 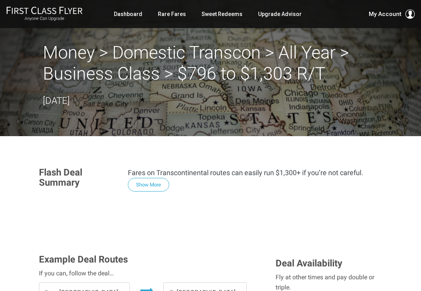 I want to click on button: Show More, so click(x=149, y=184).